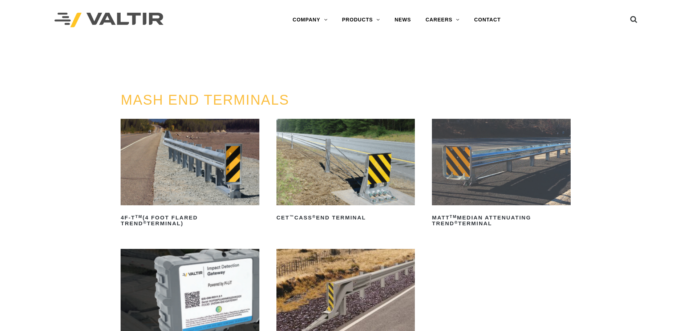  What do you see at coordinates (403, 20) in the screenshot?
I see `a: NEWS` at bounding box center [403, 20].